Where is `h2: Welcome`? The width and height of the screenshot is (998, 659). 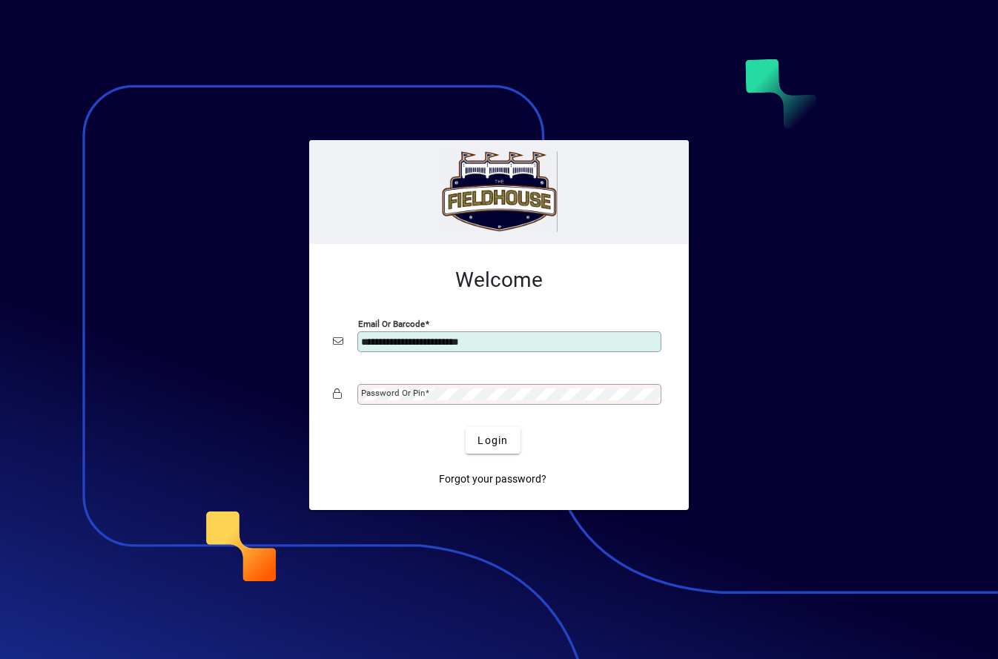 h2: Welcome is located at coordinates (499, 280).